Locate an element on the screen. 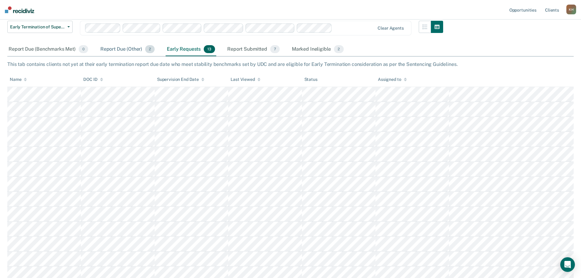 Image resolution: width=581 pixels, height=278 pixels. div: Report Due (Benchmarks Met)0 is located at coordinates (48, 49).